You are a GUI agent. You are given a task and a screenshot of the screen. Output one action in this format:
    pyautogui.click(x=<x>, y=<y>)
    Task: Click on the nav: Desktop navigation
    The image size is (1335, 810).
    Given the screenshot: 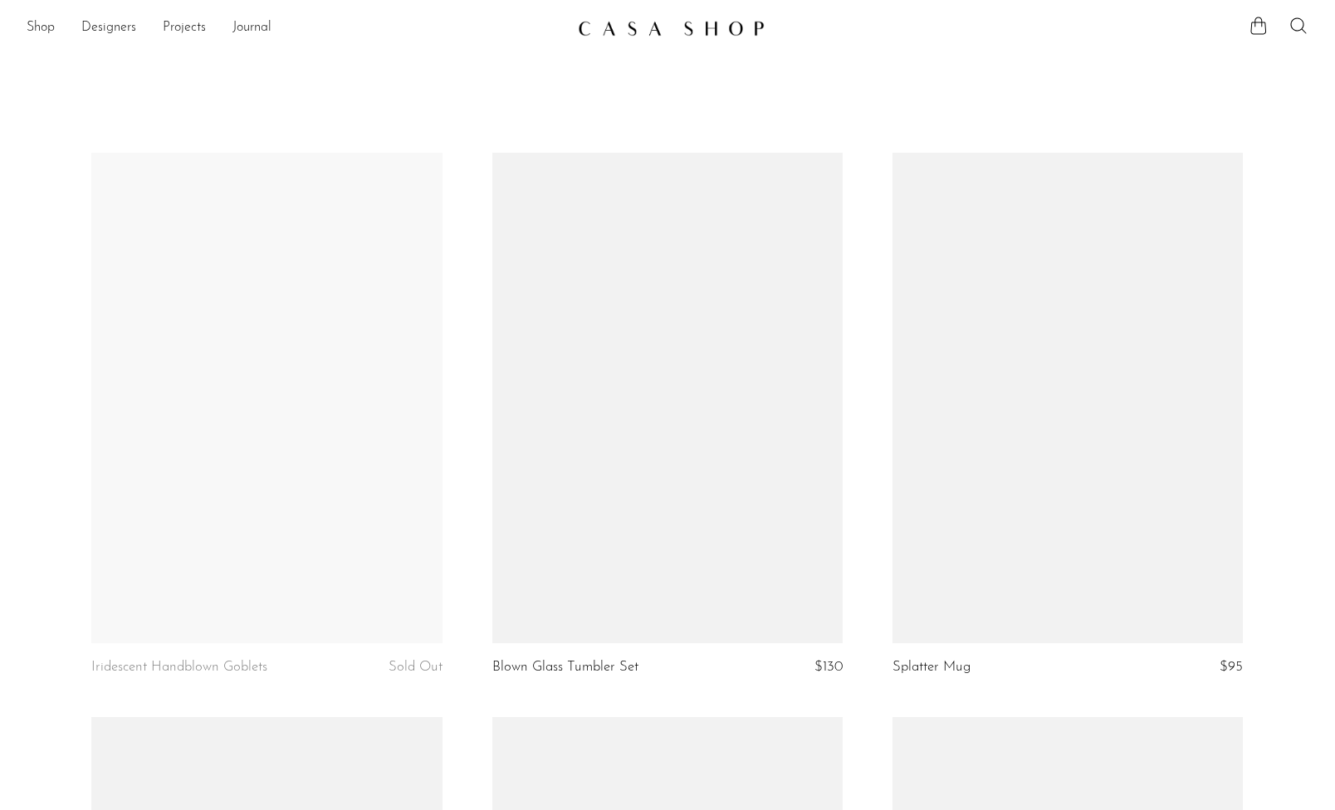 What is the action you would take?
    pyautogui.click(x=296, y=28)
    